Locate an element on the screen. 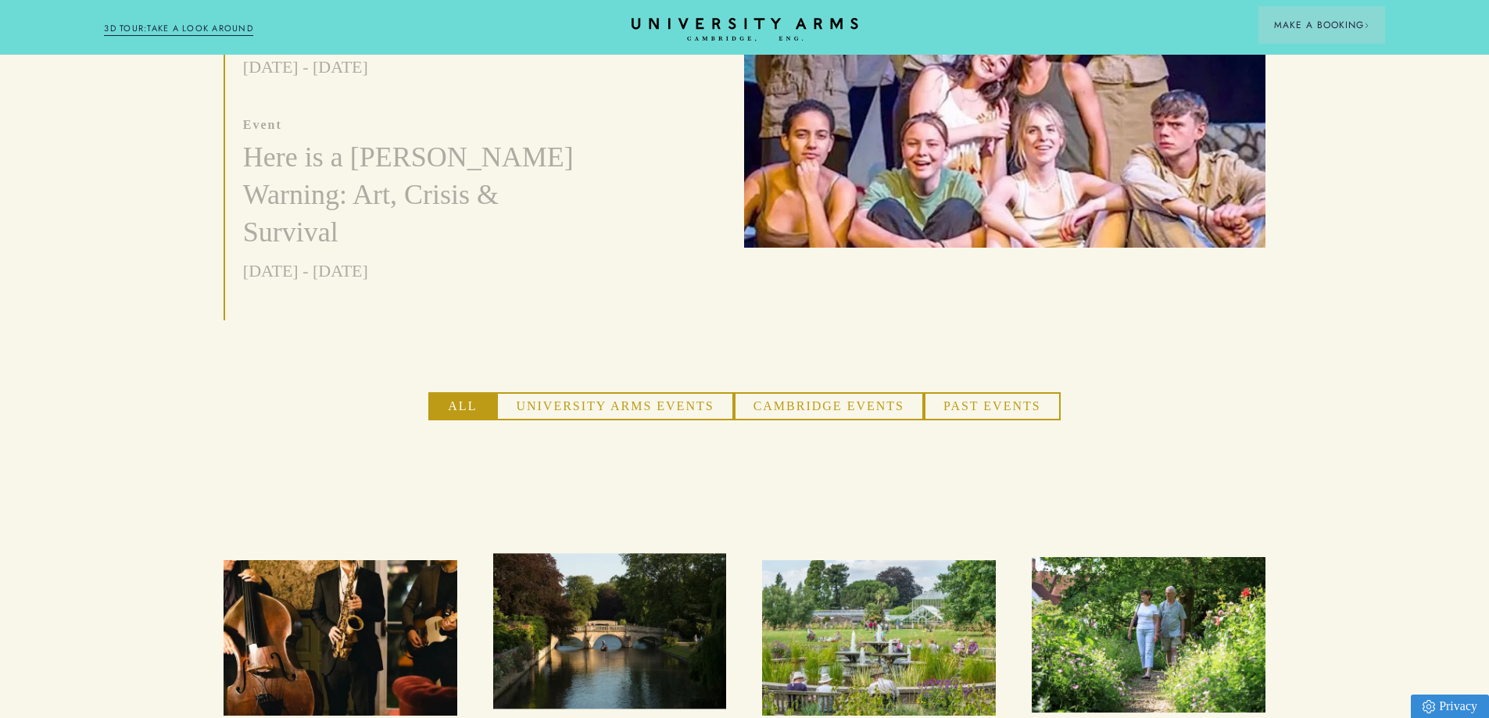 Image resolution: width=1489 pixels, height=718 pixels. a: Privacy is located at coordinates (1450, 707).